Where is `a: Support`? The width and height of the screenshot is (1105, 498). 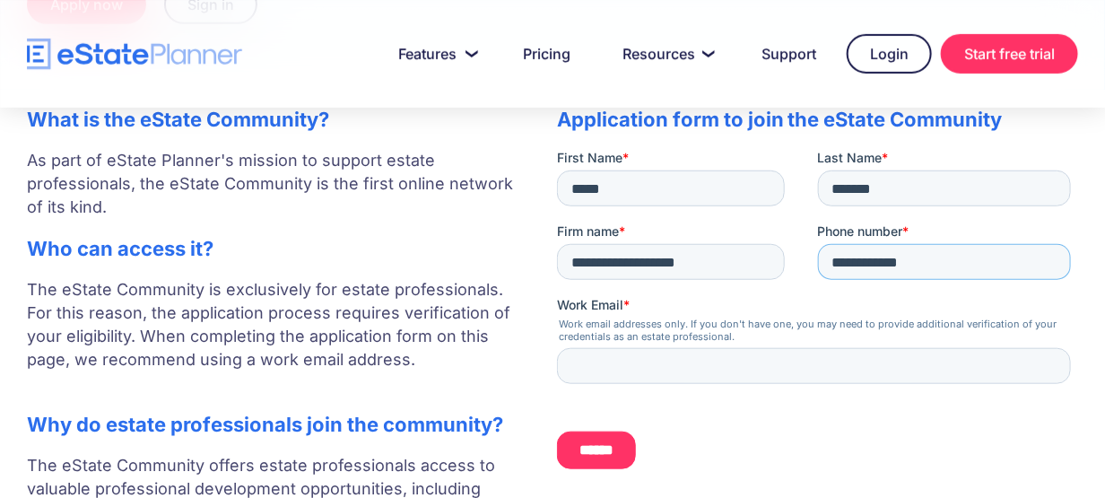
a: Support is located at coordinates (788, 54).